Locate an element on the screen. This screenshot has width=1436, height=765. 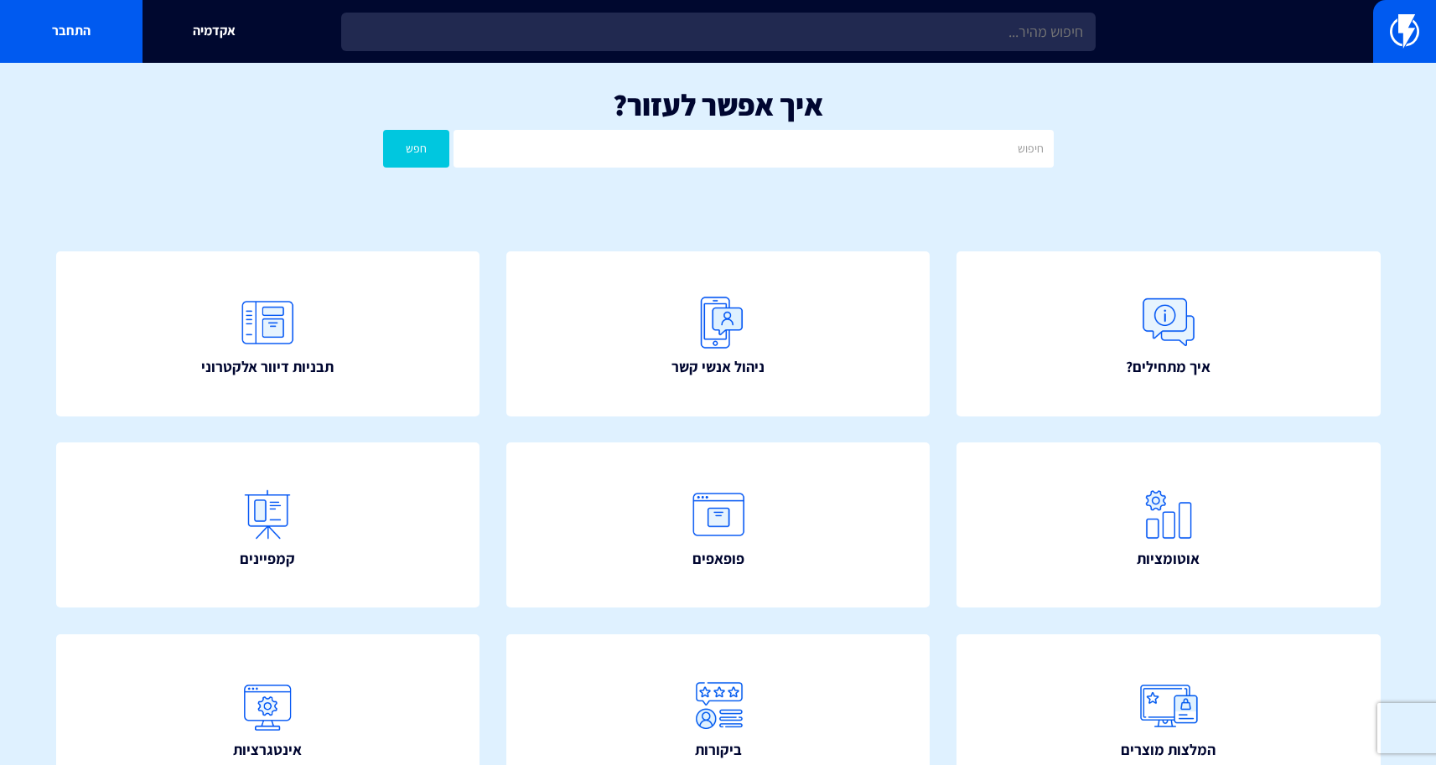
span: אוטומציות is located at coordinates (1167, 559).